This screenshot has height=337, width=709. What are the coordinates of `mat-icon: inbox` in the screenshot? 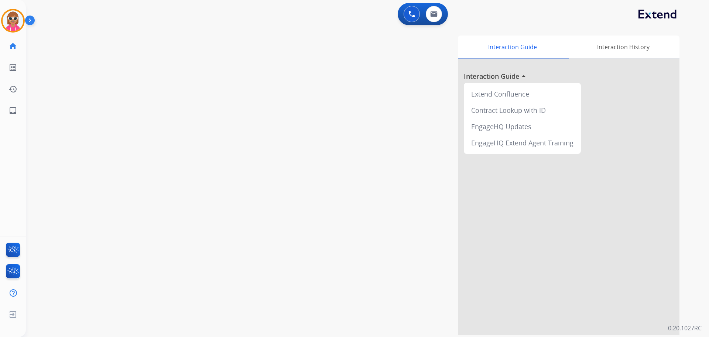 It's located at (13, 110).